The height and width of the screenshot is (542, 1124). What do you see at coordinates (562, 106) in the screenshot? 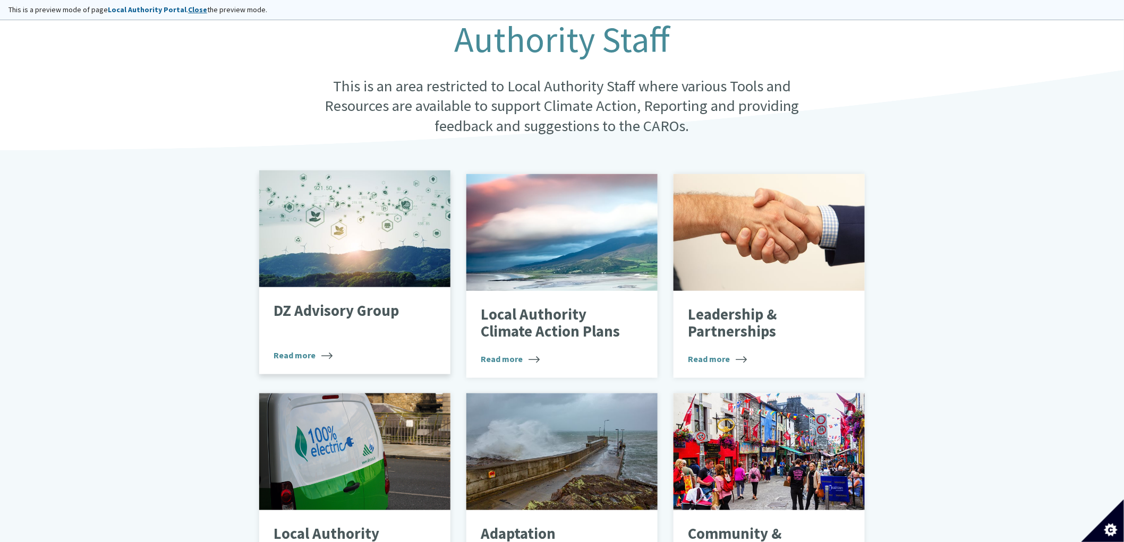
I see `p: This is an area restricted to Local Authority Staff where various Tools and Resources are availab...` at bounding box center [562, 106].